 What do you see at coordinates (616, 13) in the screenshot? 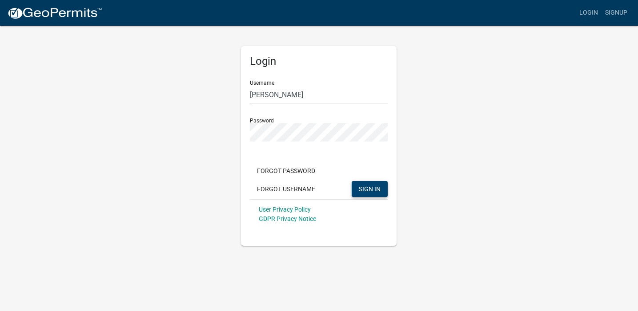
I see `a: Signup` at bounding box center [616, 13].